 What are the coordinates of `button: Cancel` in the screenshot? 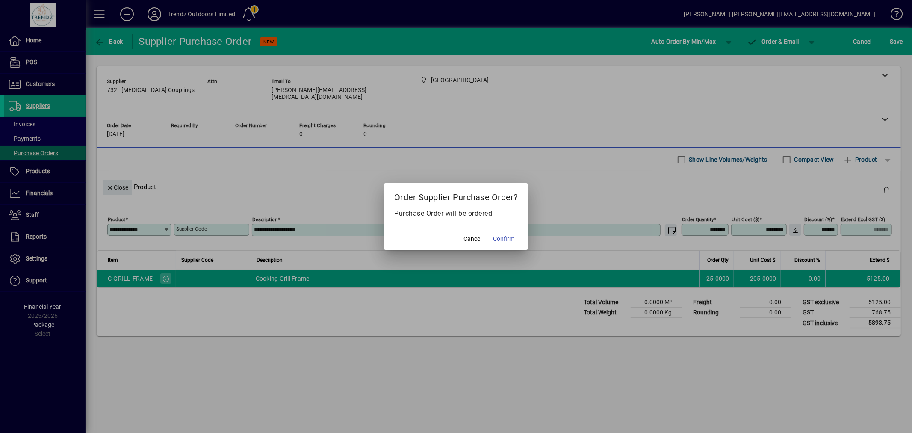 It's located at (472, 239).